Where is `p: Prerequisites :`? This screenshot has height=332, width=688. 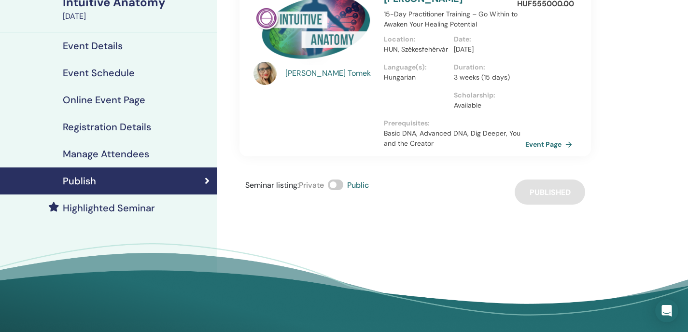 p: Prerequisites : is located at coordinates (454, 123).